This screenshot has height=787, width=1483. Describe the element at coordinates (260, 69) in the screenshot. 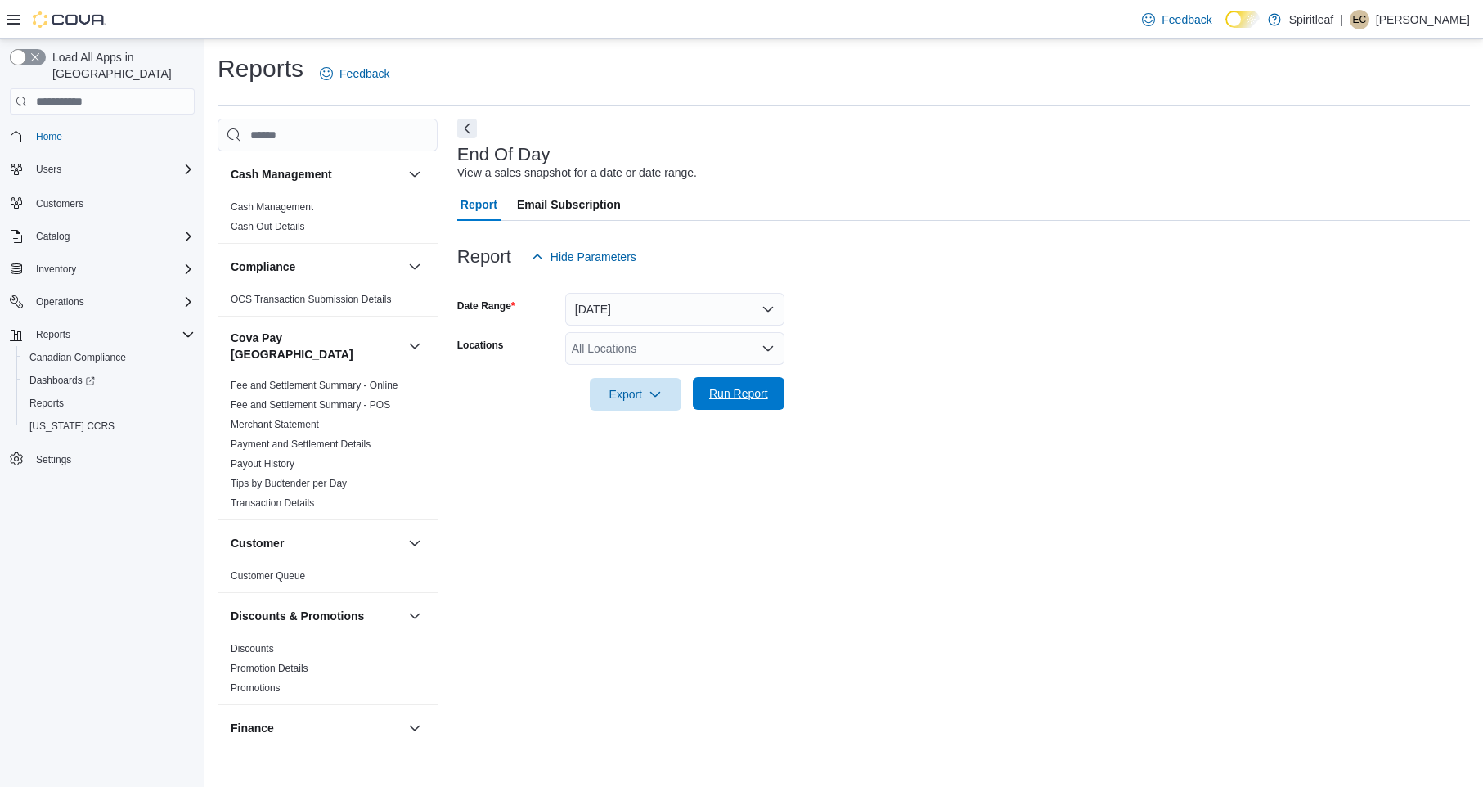

I see `h1: Reports` at that location.